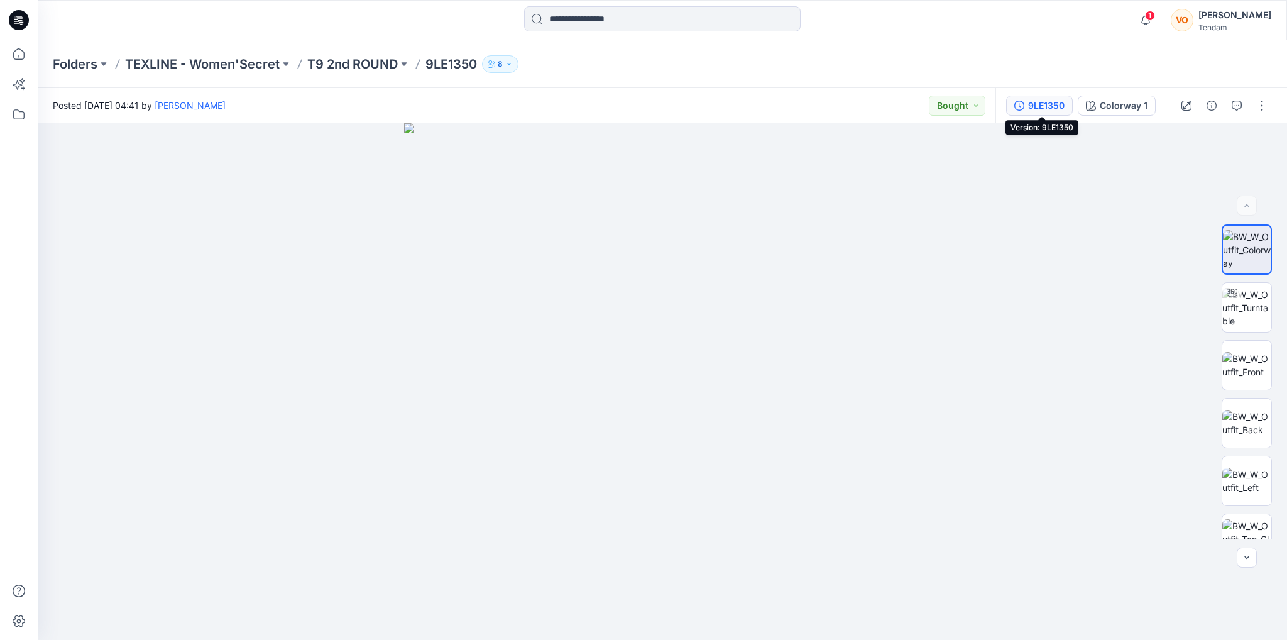 Image resolution: width=1287 pixels, height=640 pixels. I want to click on img: BW_W_Outfit_Top_CloseUp, so click(1247, 539).